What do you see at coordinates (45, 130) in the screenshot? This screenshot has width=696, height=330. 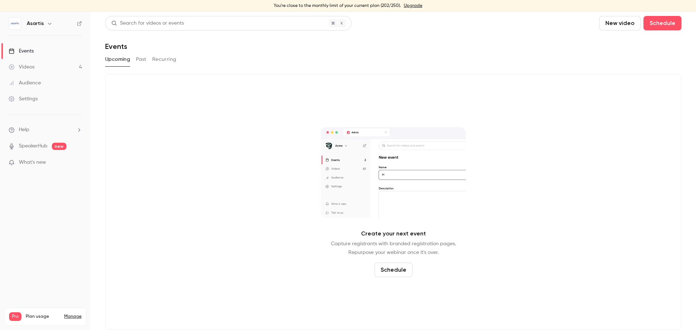 I see `li: help-dropdown-opener` at bounding box center [45, 130].